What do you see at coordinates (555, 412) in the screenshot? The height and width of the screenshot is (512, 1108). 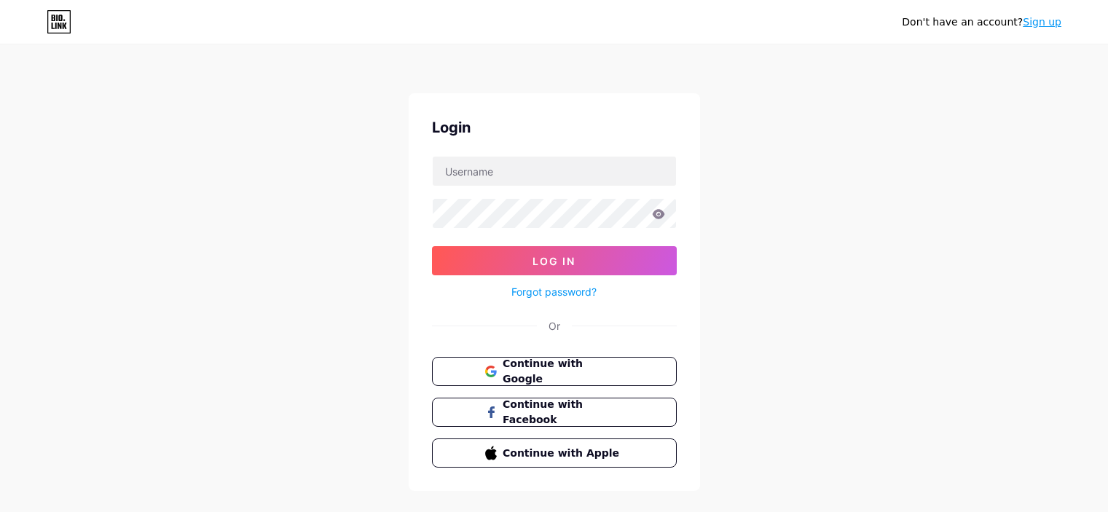 I see `button: Continue with Facebook` at bounding box center [555, 412].